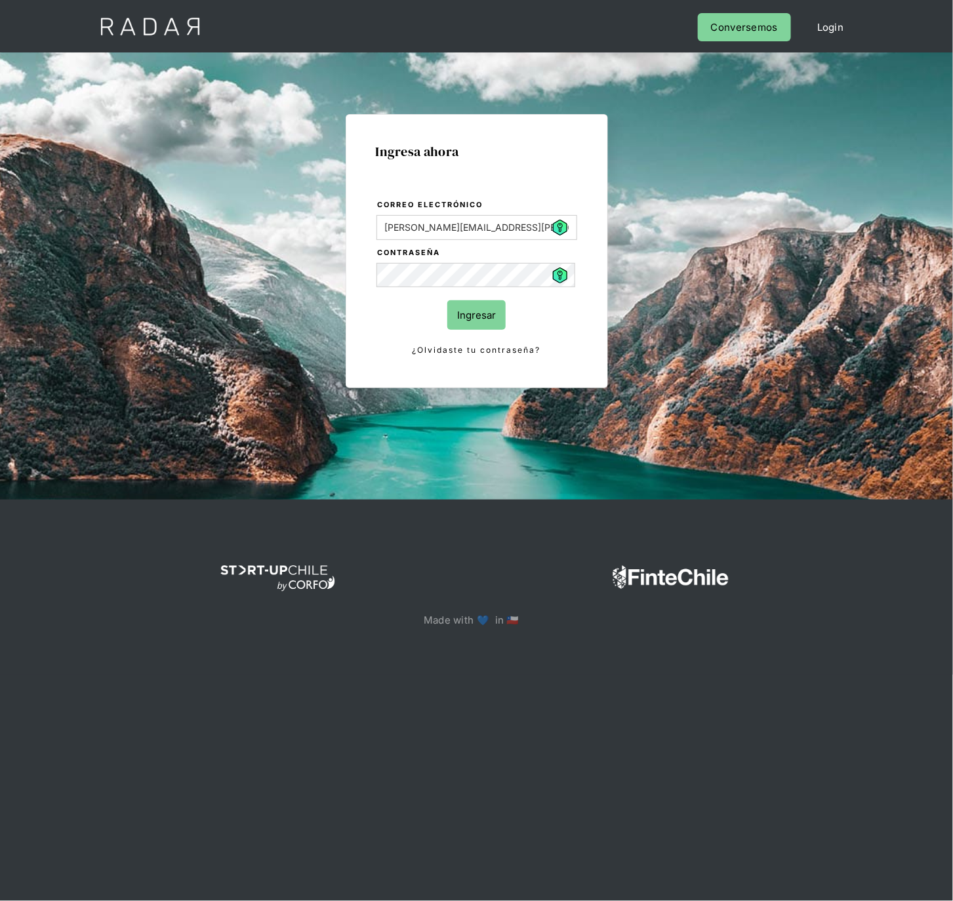 The width and height of the screenshot is (953, 901). I want to click on p: Made with 💙 in 🇨🇱, so click(476, 620).